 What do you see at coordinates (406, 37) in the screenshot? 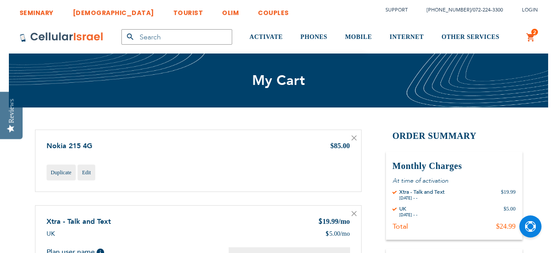
I see `a: INTERNET` at bounding box center [406, 37].